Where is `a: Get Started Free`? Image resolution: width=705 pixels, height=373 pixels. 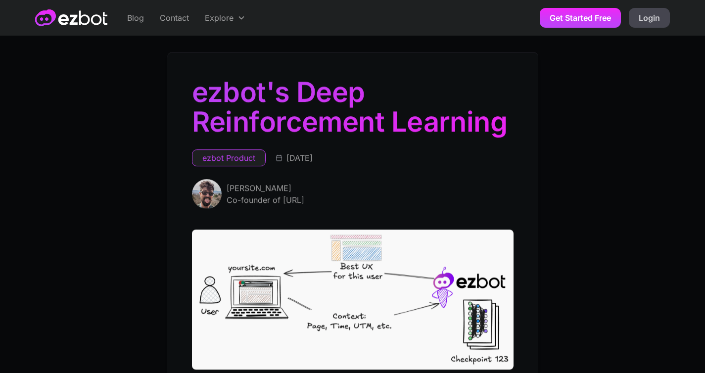 a: Get Started Free is located at coordinates (581, 18).